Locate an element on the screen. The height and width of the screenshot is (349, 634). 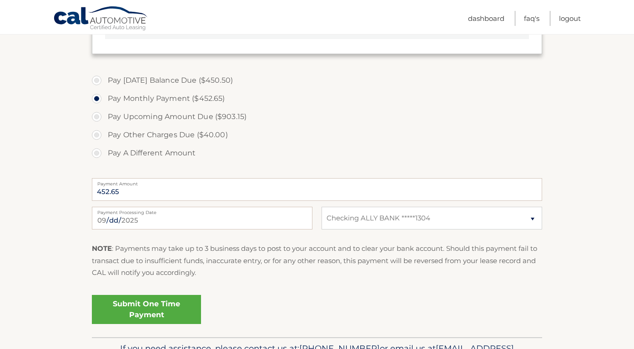
label: Pay Other Charges Due ($40.00) is located at coordinates (317, 135).